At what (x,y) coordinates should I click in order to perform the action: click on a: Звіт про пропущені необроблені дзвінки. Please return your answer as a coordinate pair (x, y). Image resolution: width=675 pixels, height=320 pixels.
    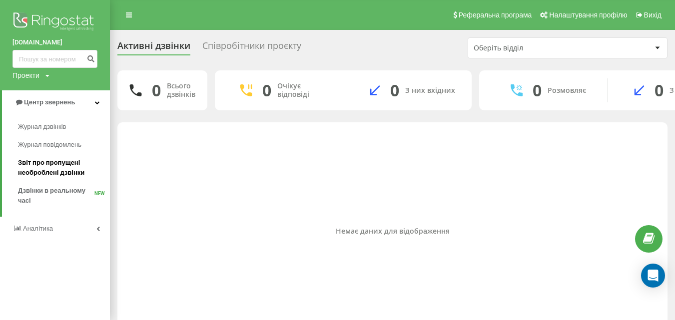
    Looking at the image, I should click on (64, 168).